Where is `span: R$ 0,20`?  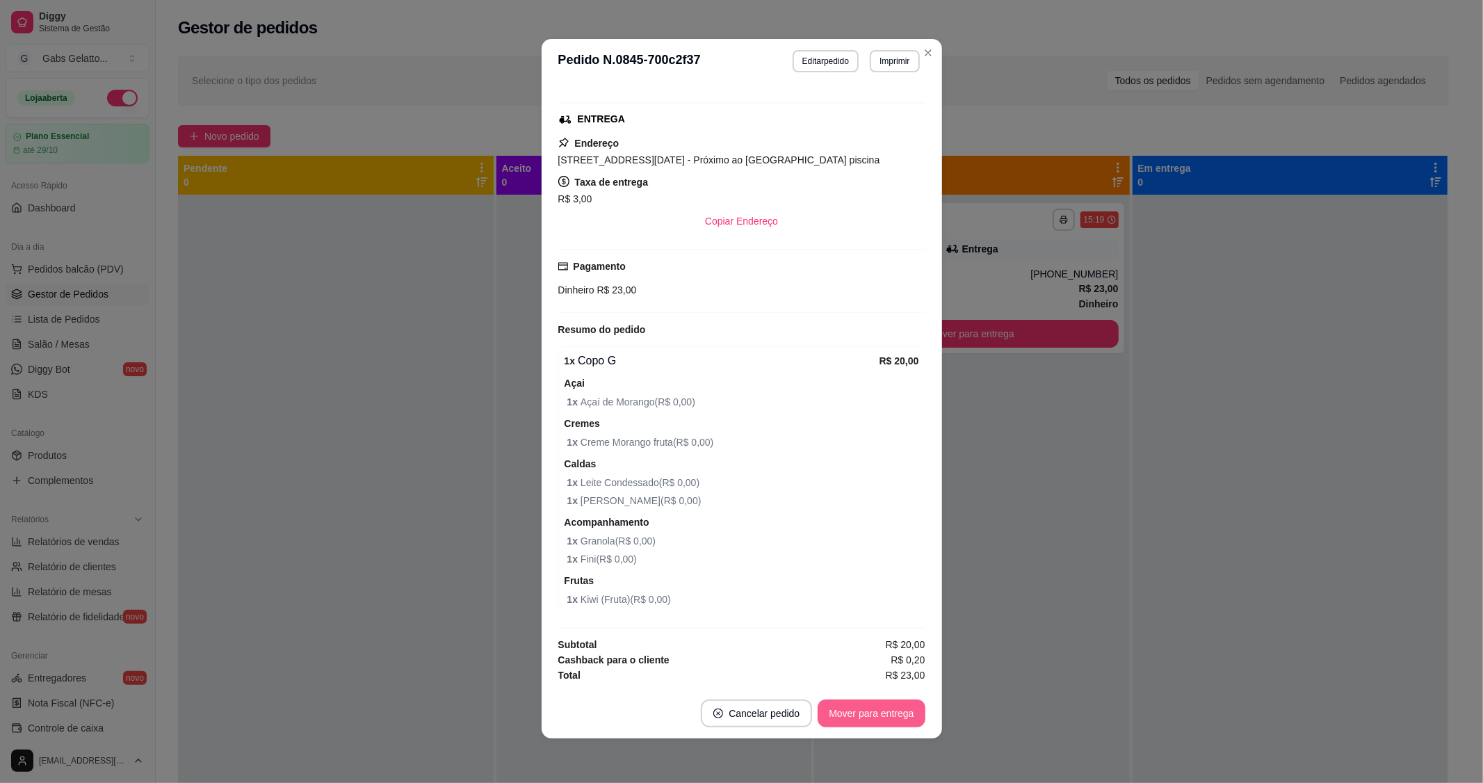
span: R$ 0,20 is located at coordinates (907, 660).